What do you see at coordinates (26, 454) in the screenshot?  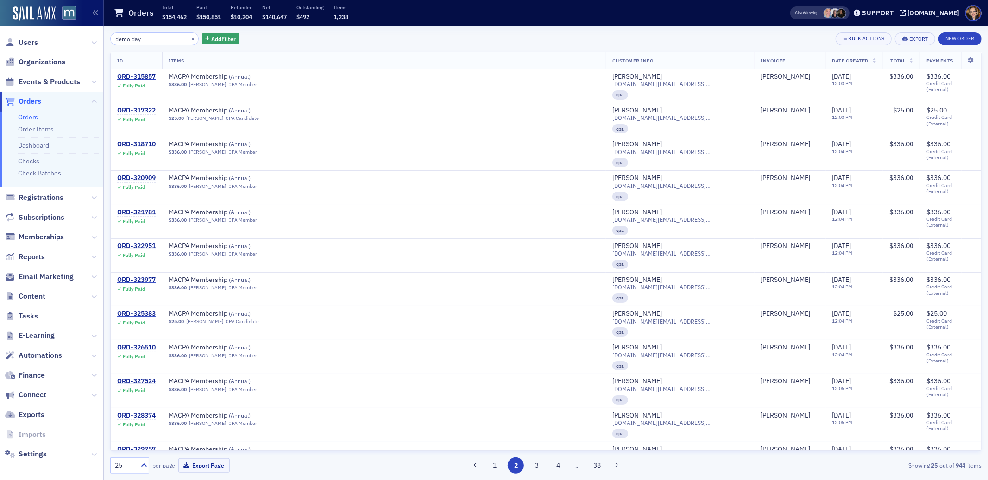 I see `a: Settings` at bounding box center [26, 454].